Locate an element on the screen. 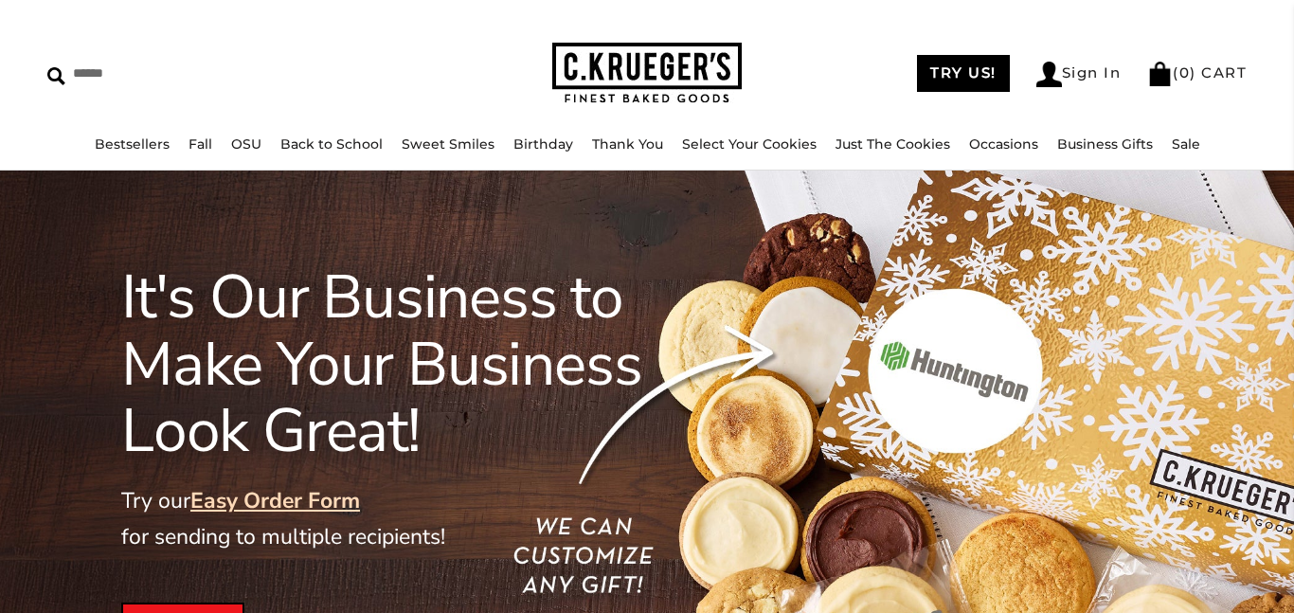  a: Sweet Smiles is located at coordinates (448, 144).